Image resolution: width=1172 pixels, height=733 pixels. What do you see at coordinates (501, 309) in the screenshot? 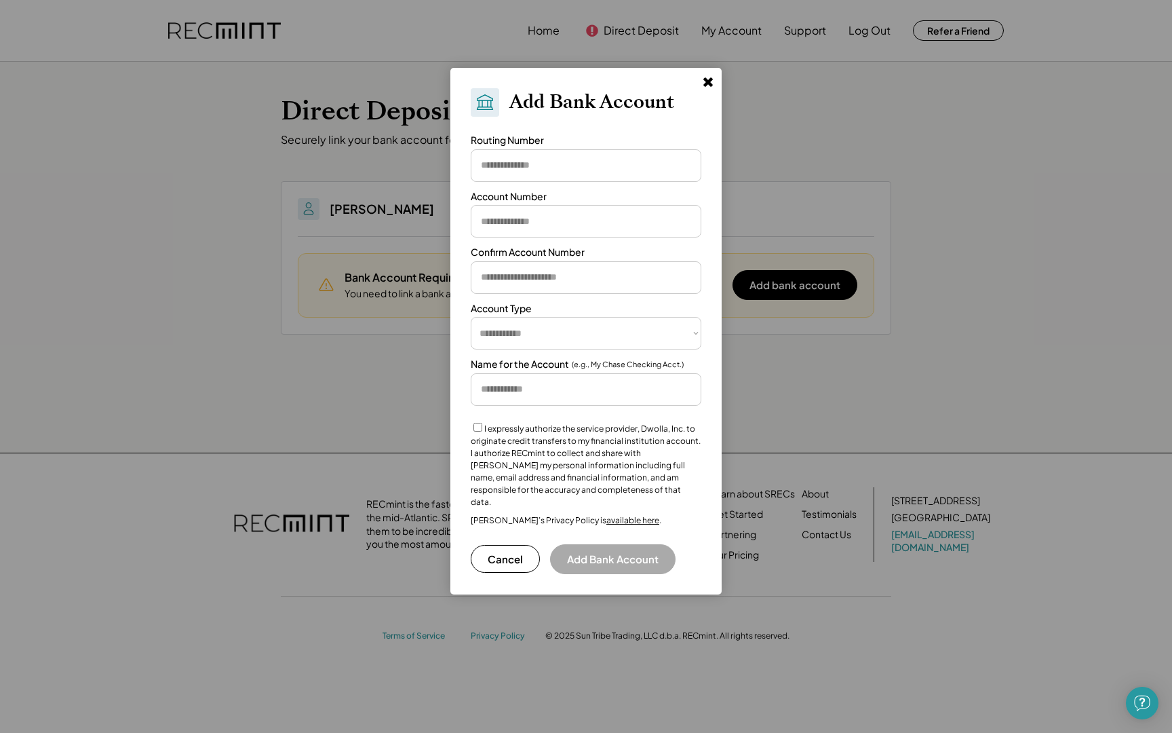
I see `div: Account Type` at bounding box center [501, 309].